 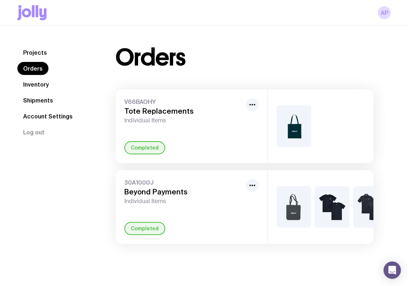 What do you see at coordinates (184, 182) in the screenshot?
I see `span: 30A1000J` at bounding box center [184, 182].